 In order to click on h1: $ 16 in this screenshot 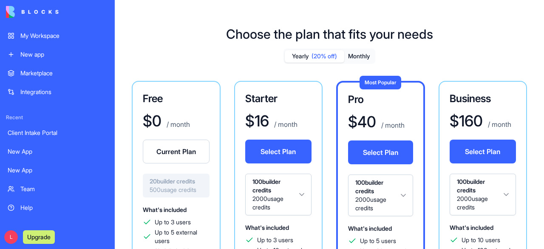, I will do `click(257, 121)`.